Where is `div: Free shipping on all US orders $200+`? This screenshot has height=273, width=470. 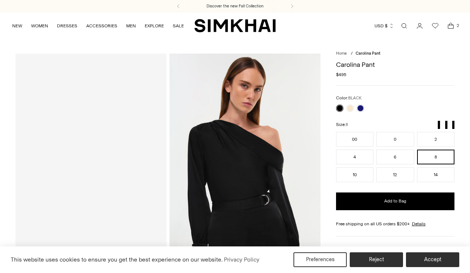 div: Free shipping on all US orders $200+ is located at coordinates (395, 224).